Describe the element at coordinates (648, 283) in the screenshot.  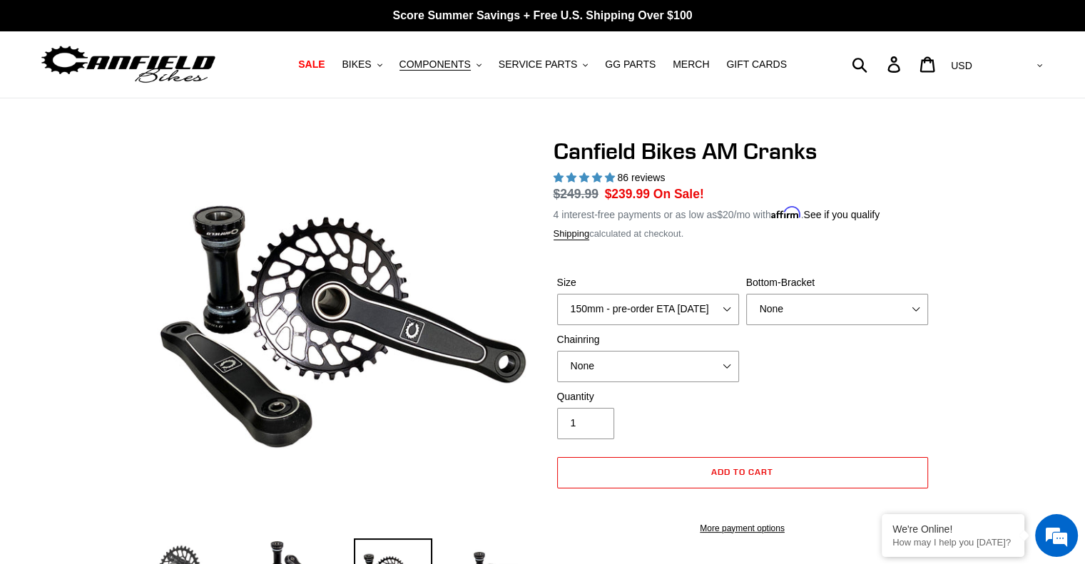
I see `label: Size` at that location.